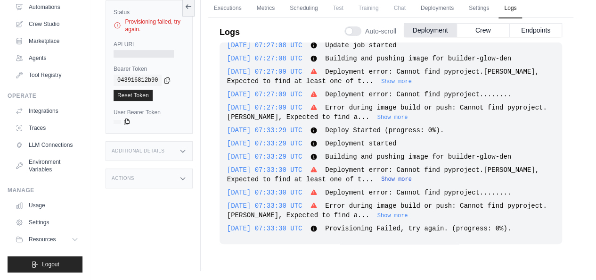 The image size is (596, 280). What do you see at coordinates (573, 257) in the screenshot?
I see `div: Chat Widget` at bounding box center [573, 257].